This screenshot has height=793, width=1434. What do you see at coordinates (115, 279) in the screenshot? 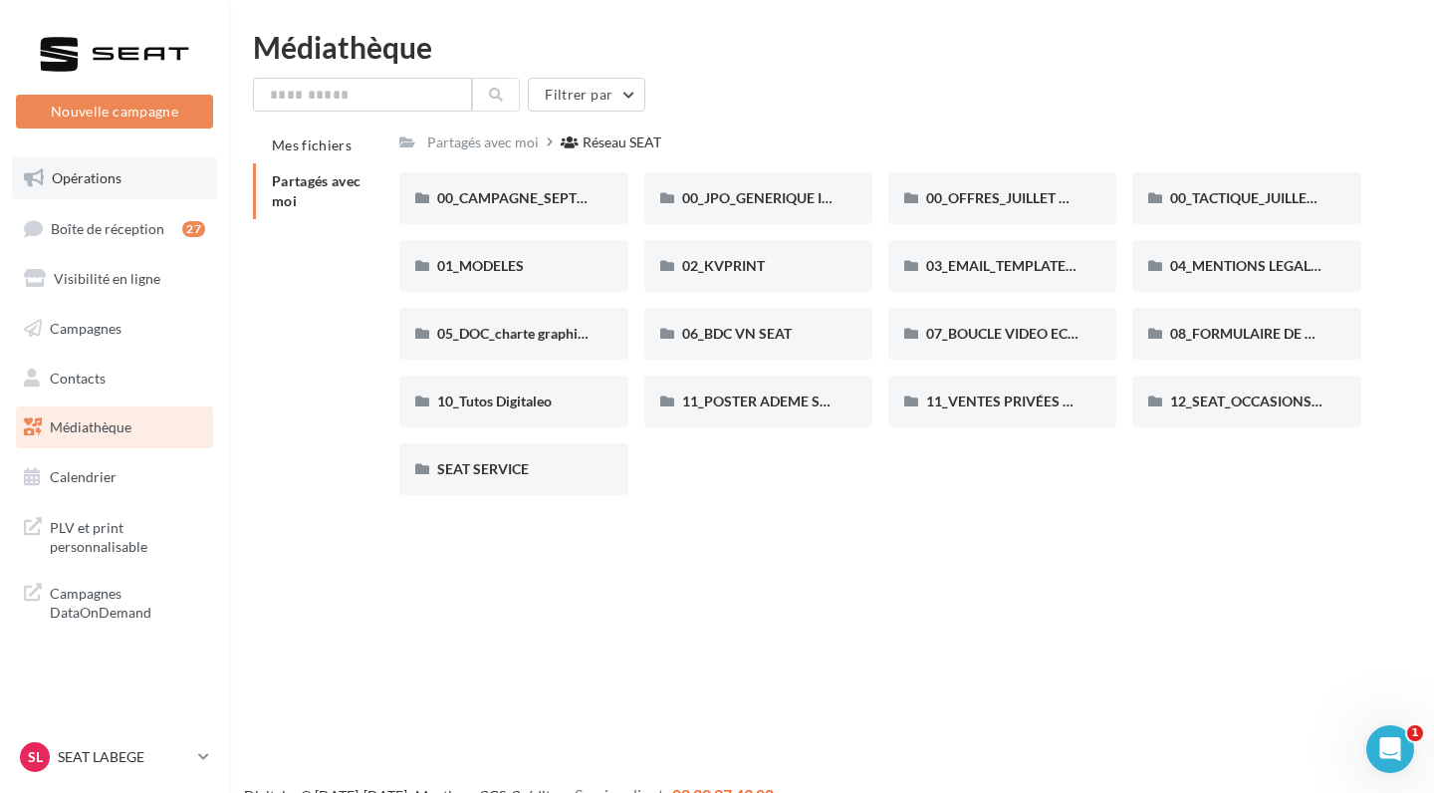
I see `a: Visibilité en ligne` at bounding box center [115, 279].